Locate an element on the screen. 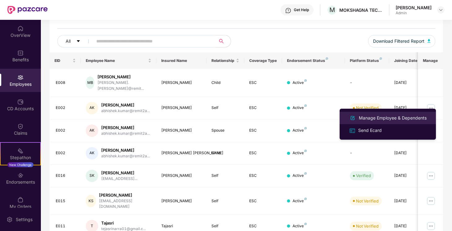  div: E011 is located at coordinates (66, 226).